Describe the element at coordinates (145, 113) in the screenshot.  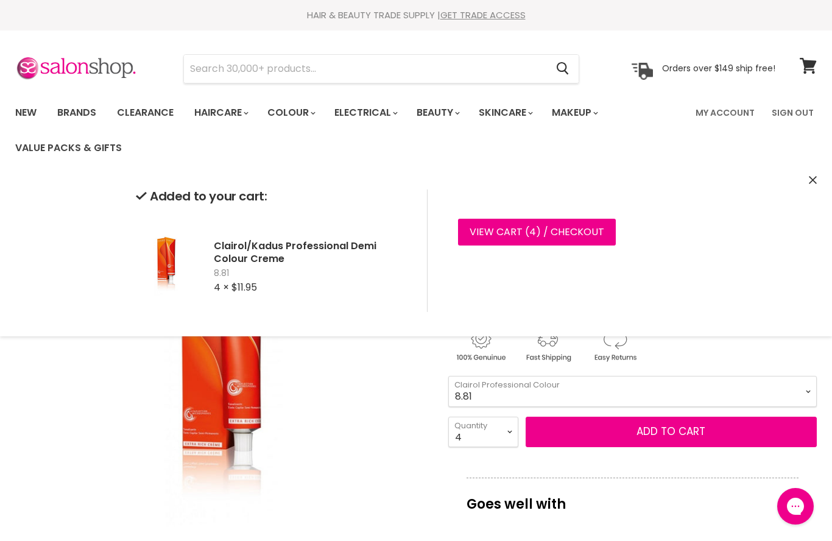
I see `a: Clearance` at that location.